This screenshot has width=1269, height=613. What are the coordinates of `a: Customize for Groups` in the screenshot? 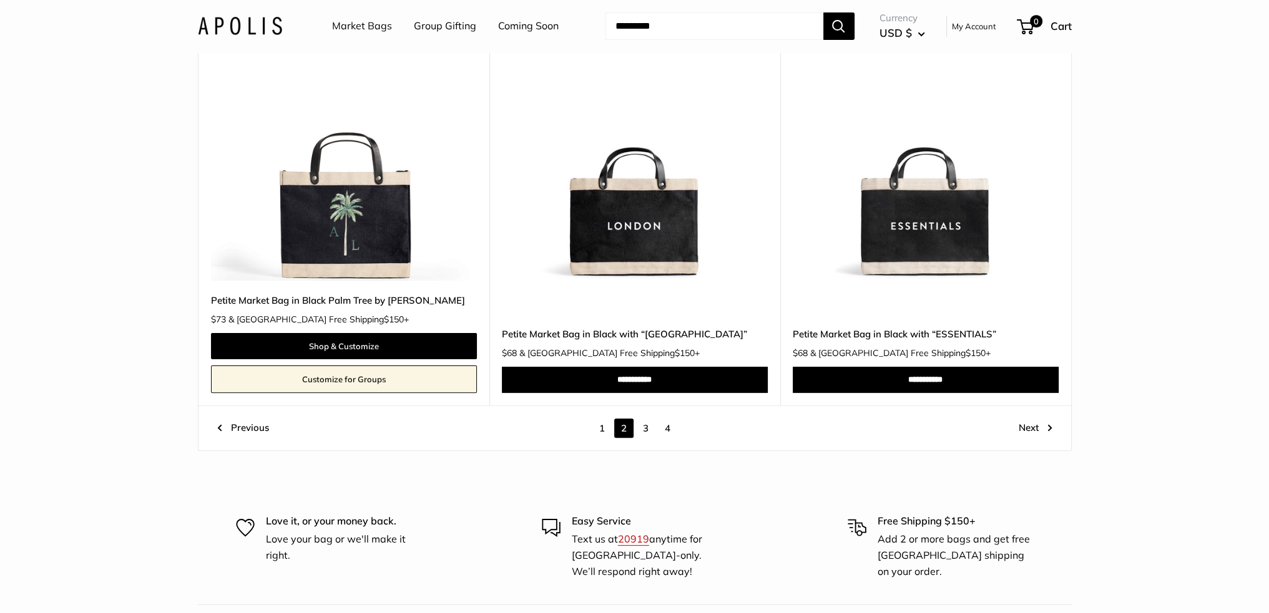 It's located at (344, 379).